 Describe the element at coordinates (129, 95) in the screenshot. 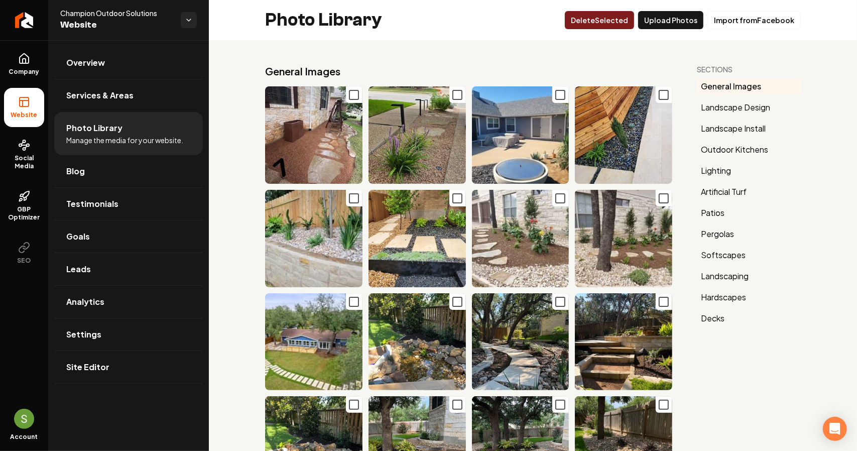

I see `a: Services & Areas` at that location.